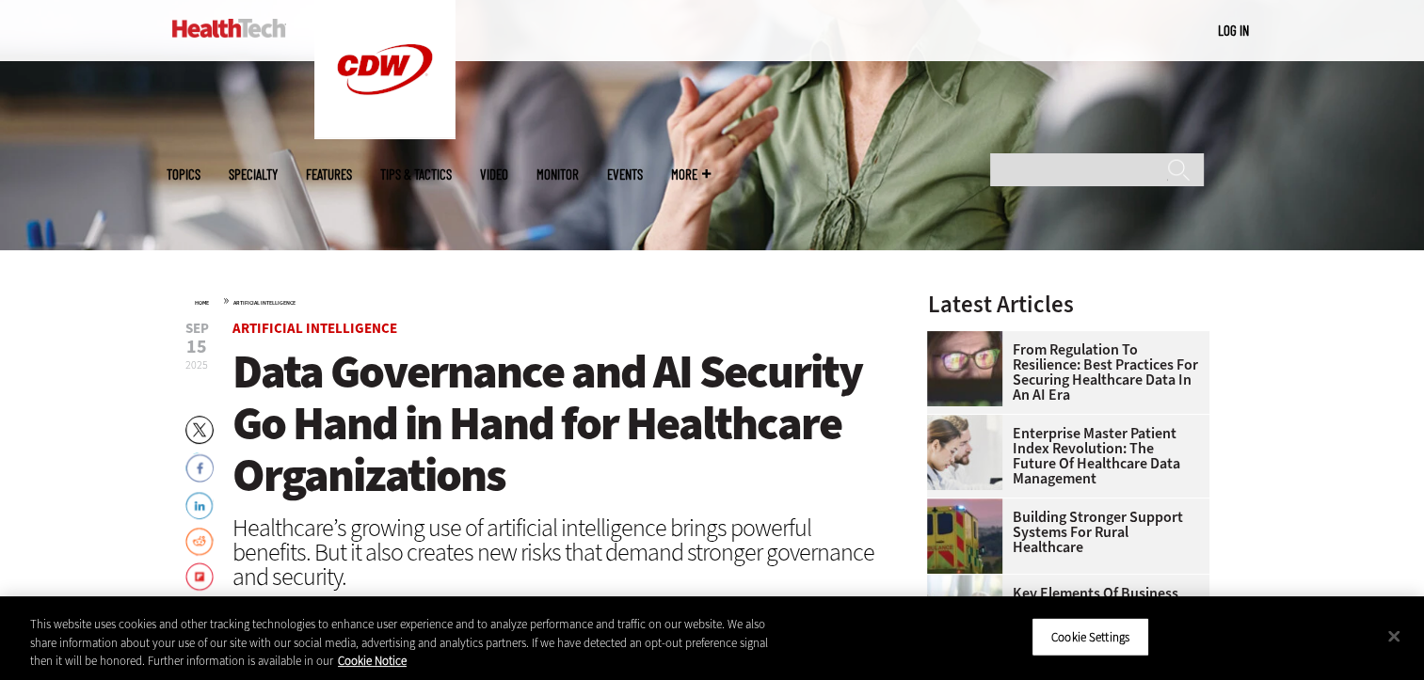  What do you see at coordinates (372, 661) in the screenshot?
I see `a: More information about your privacy` at bounding box center [372, 661].